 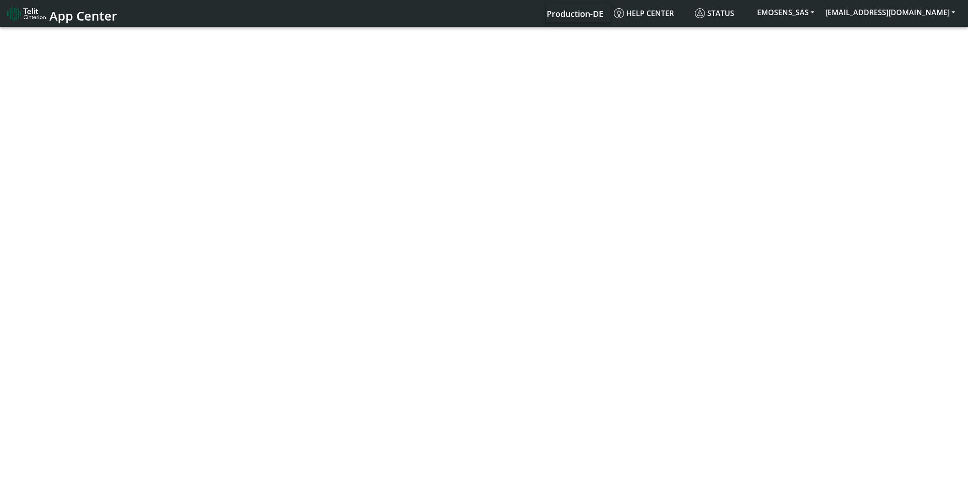 I want to click on span: App Center, so click(x=83, y=16).